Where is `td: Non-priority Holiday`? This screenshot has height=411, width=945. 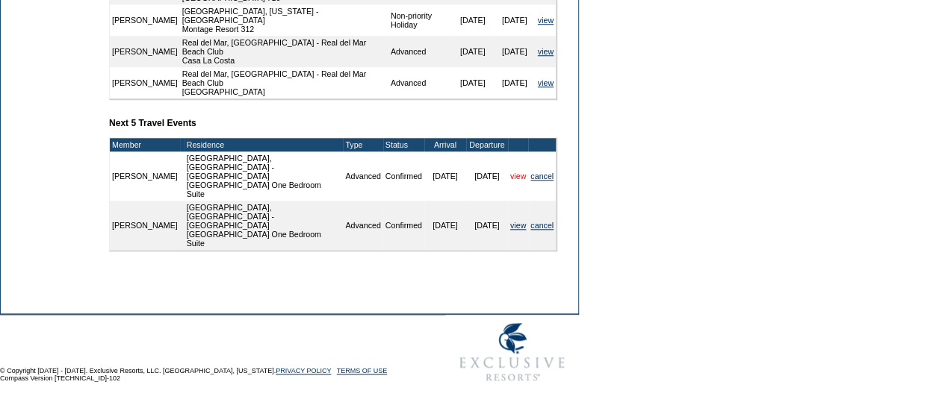
td: Non-priority Holiday is located at coordinates (420, 20).